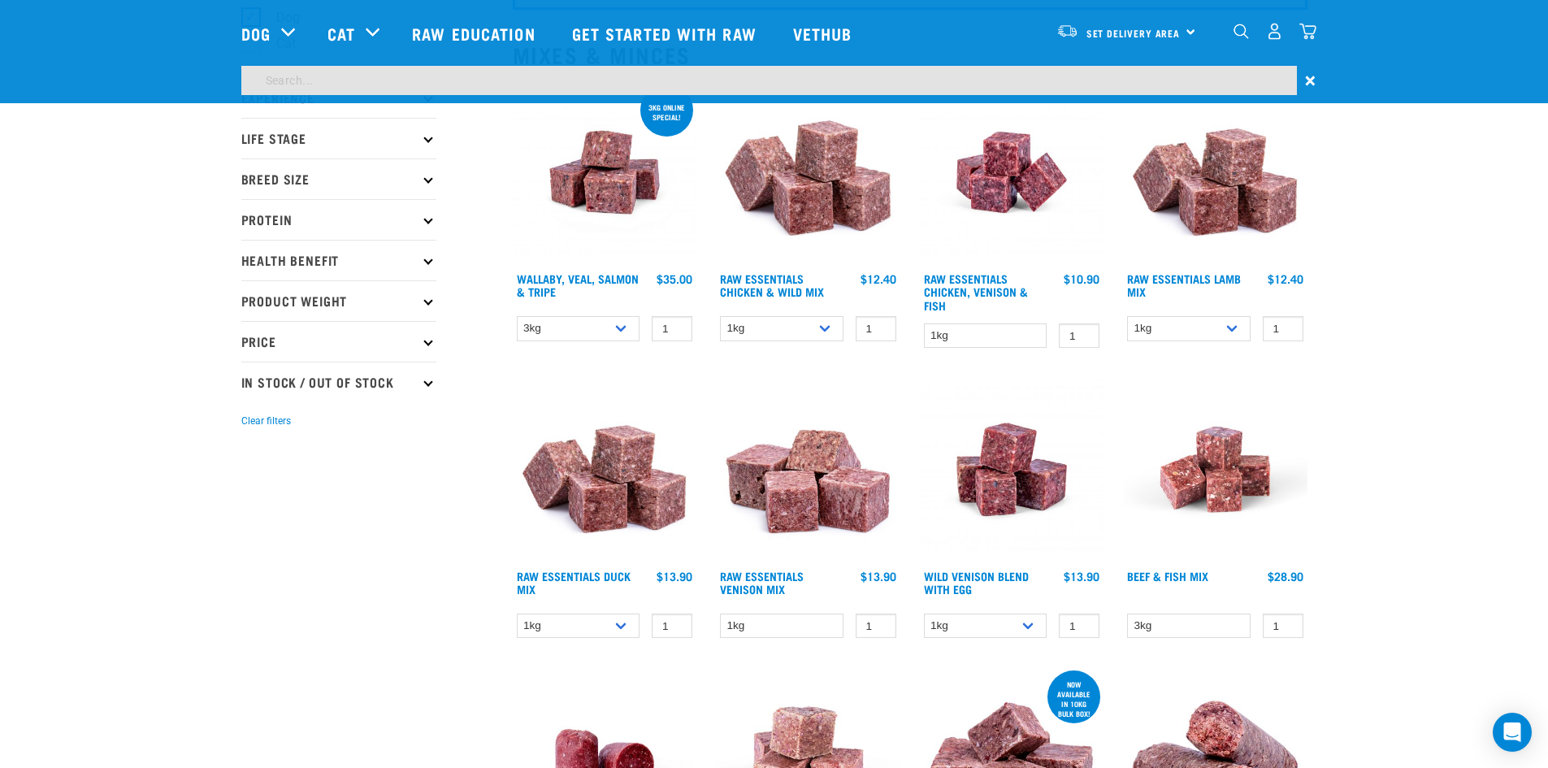  I want to click on a: Raw Essentials Duck Mix, so click(574, 582).